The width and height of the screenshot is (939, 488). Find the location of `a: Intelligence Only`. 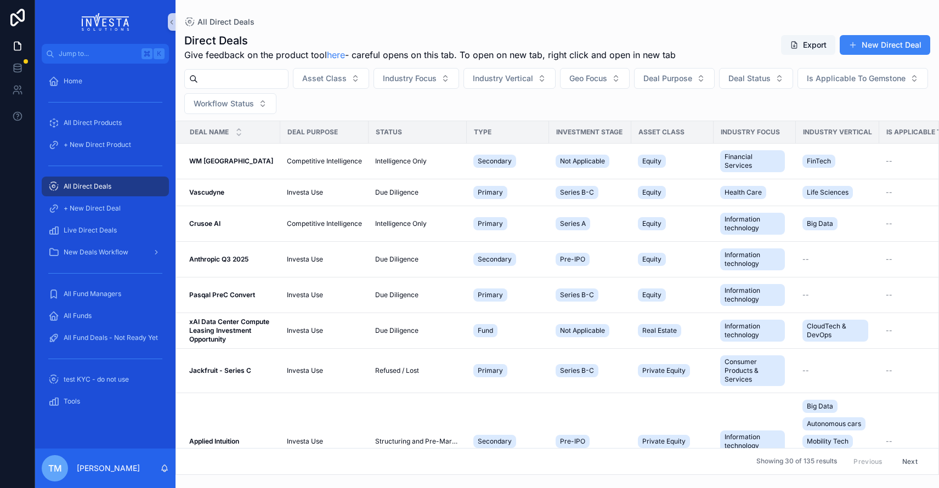

a: Intelligence Only is located at coordinates (417, 161).